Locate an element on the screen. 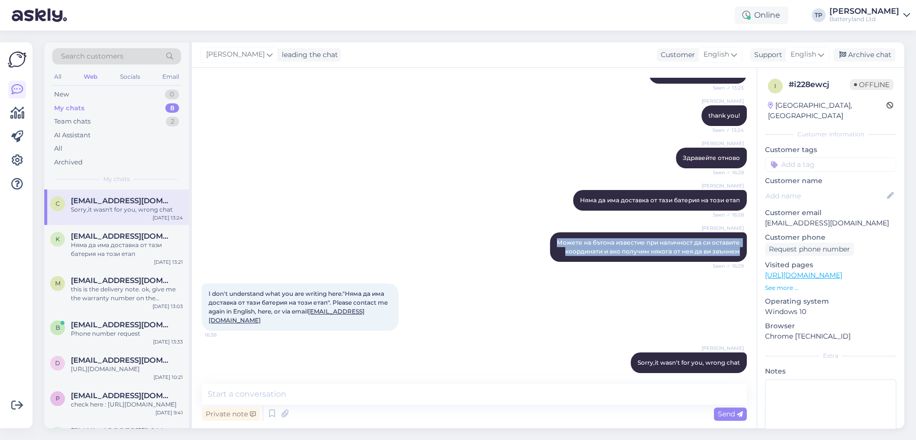 The width and height of the screenshot is (916, 440). span: Search customers is located at coordinates (92, 56).